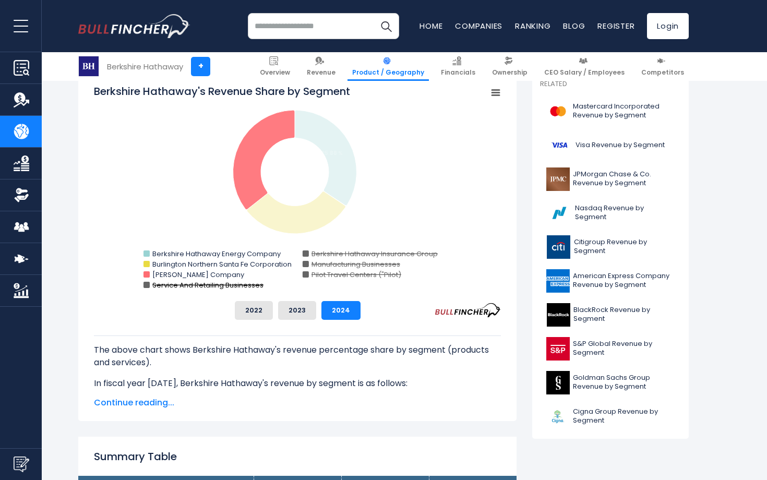  I want to click on span: Revenue, so click(321, 73).